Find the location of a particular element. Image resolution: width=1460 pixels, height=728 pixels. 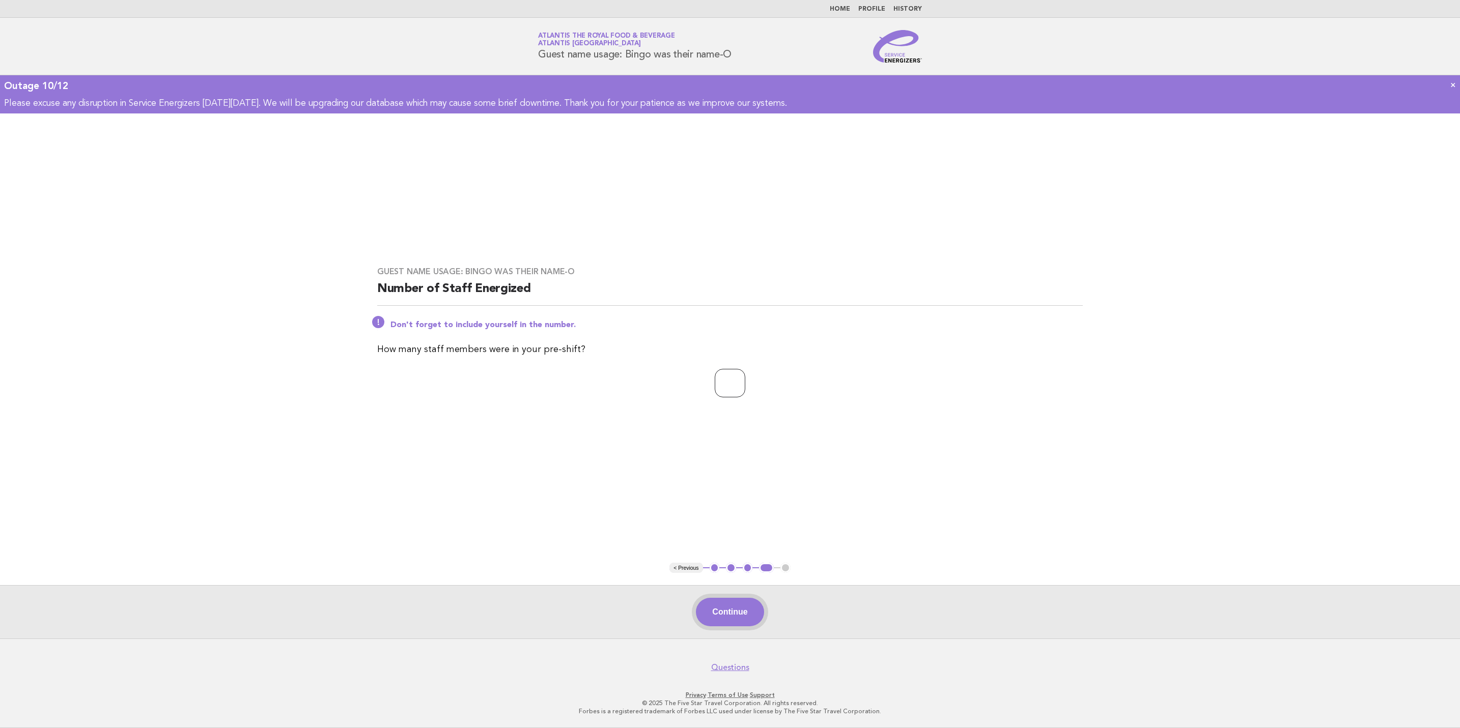

div: Outage 10/12 is located at coordinates (730, 86).